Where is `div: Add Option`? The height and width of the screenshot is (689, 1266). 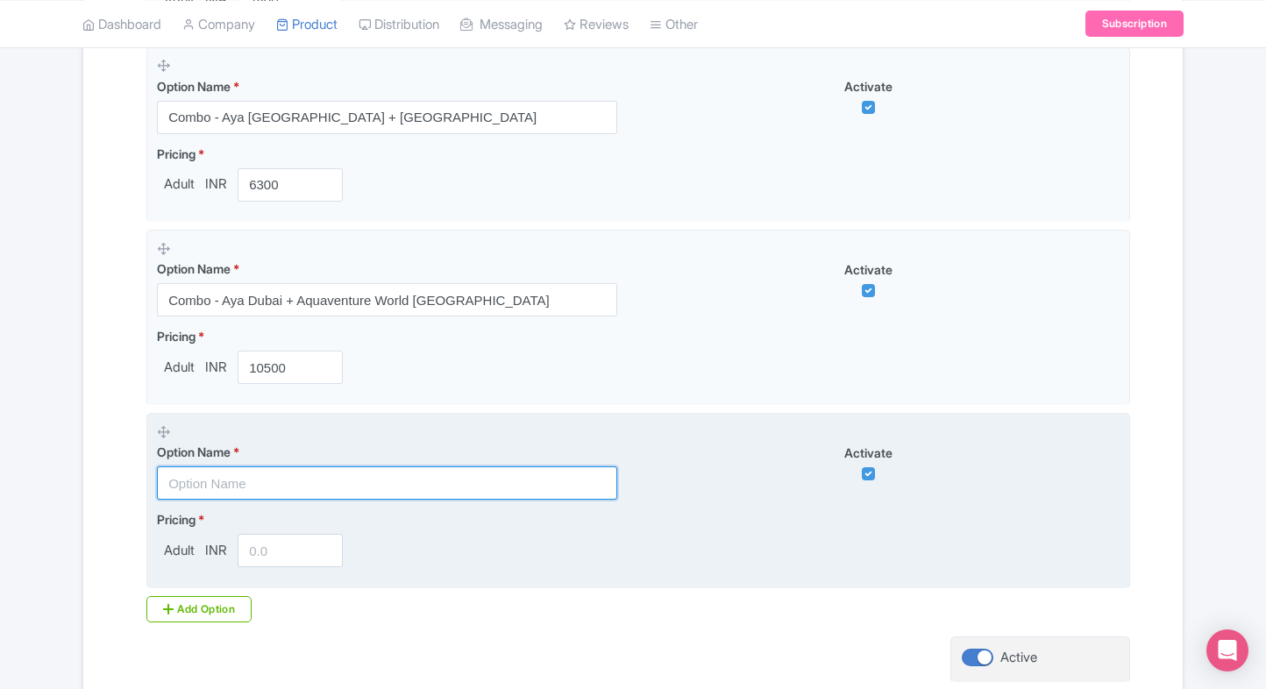 div: Add Option is located at coordinates (199, 609).